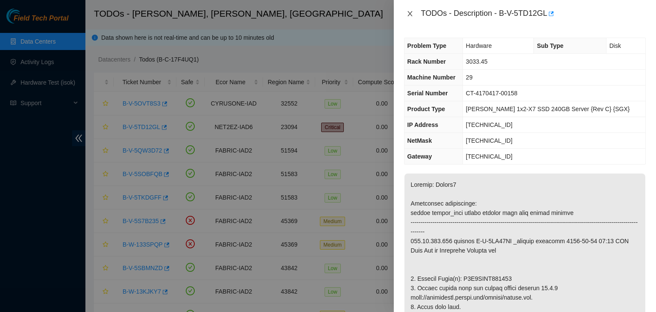 Image resolution: width=656 pixels, height=312 pixels. What do you see at coordinates (428, 93) in the screenshot?
I see `span: Serial Number` at bounding box center [428, 93].